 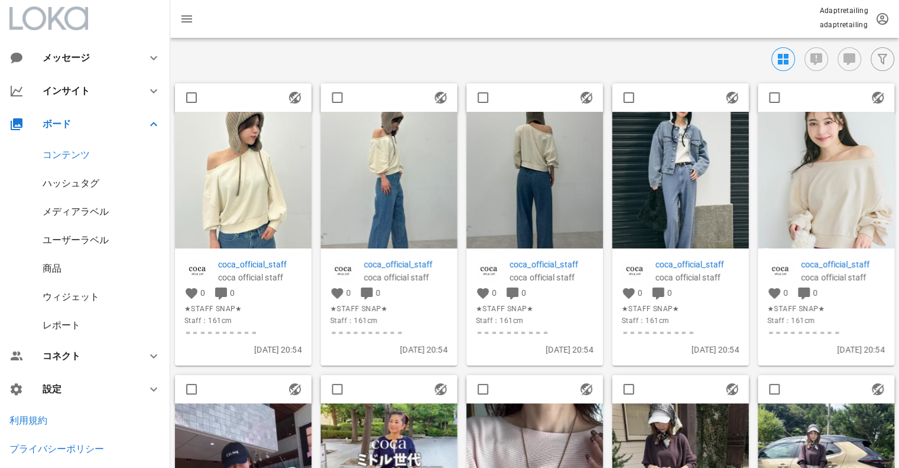 What do you see at coordinates (71, 183) in the screenshot?
I see `div: ハッシュタグ` at bounding box center [71, 183].